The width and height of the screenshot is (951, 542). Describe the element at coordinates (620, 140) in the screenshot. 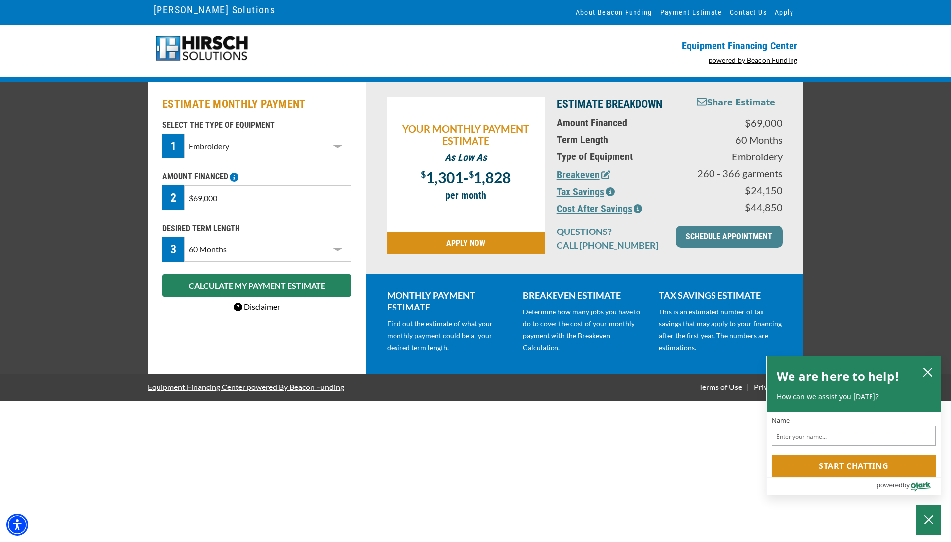

I see `p: Term Length` at that location.